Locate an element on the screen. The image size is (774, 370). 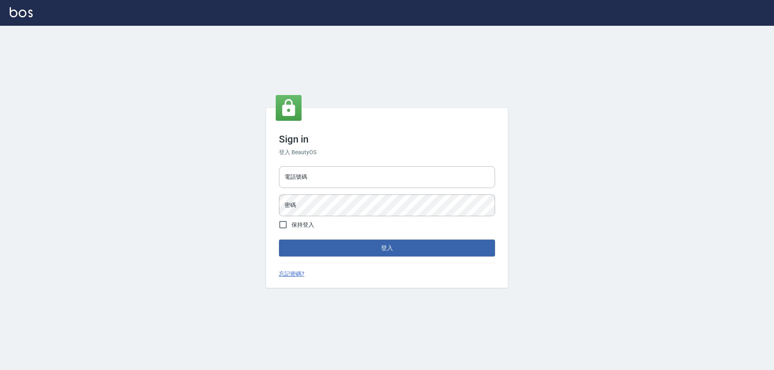
h3: Sign in is located at coordinates (387, 139).